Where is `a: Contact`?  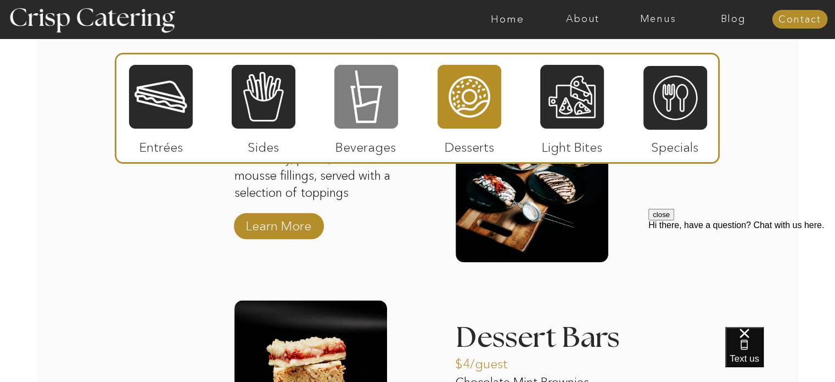 a: Contact is located at coordinates (799, 20).